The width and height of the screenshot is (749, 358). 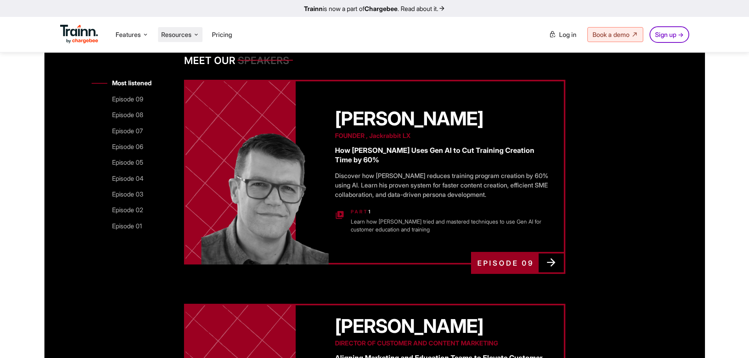 What do you see at coordinates (121, 178) in the screenshot?
I see `li: Episode 04` at bounding box center [121, 178].